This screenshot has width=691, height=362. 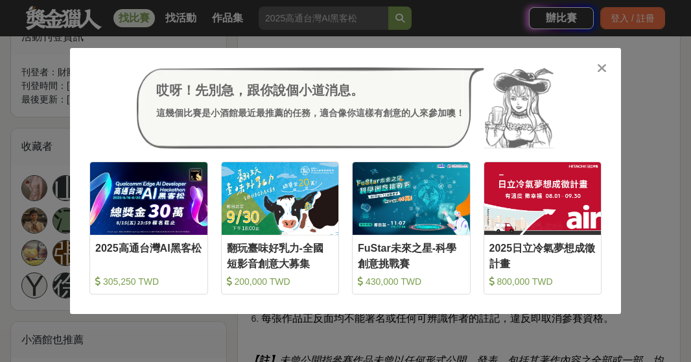 What do you see at coordinates (519, 108) in the screenshot?
I see `img: Avatar` at bounding box center [519, 108].